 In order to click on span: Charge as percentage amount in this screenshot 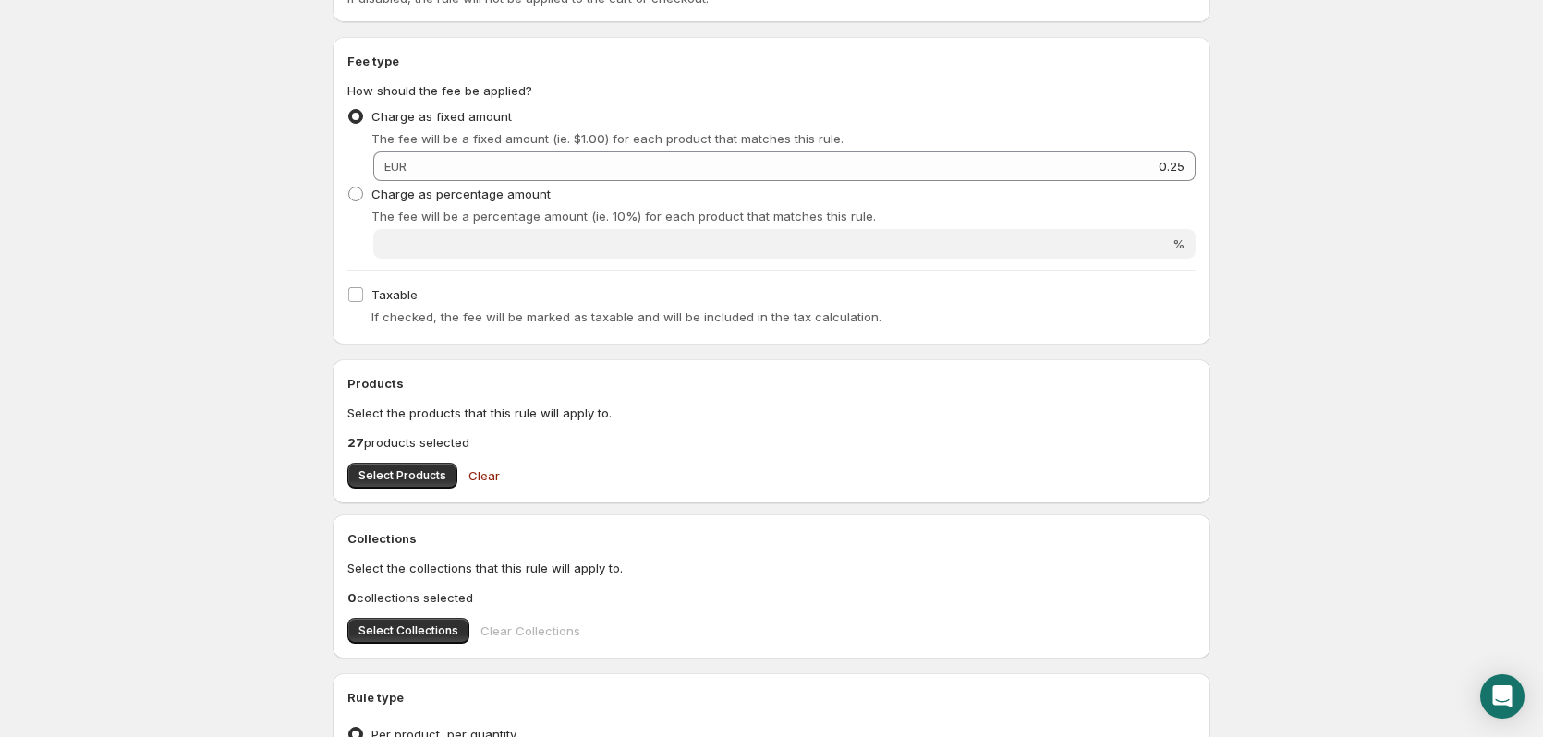, I will do `click(461, 194)`.